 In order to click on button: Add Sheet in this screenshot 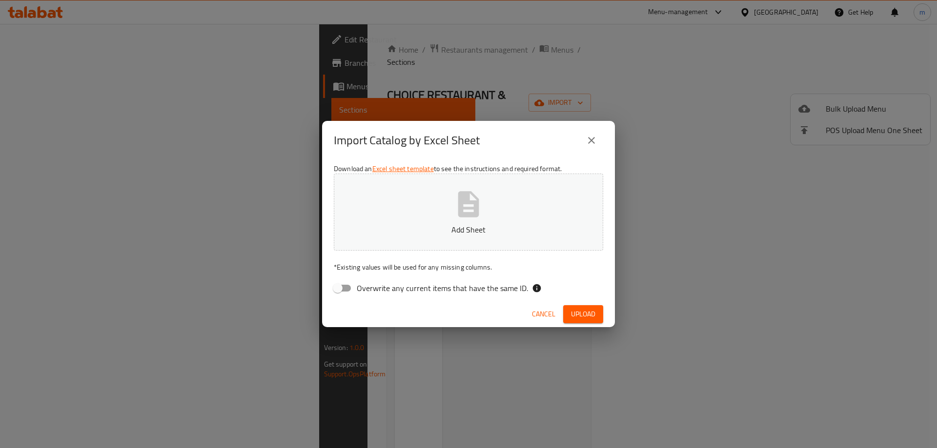, I will do `click(468, 212)`.